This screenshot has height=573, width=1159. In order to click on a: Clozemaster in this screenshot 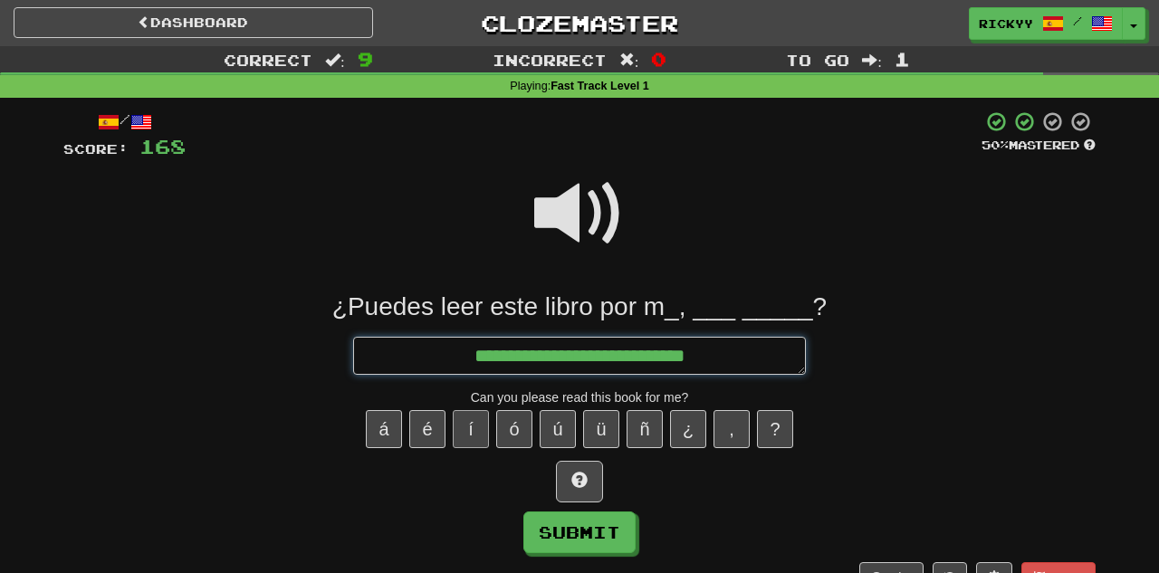, I will do `click(580, 23)`.